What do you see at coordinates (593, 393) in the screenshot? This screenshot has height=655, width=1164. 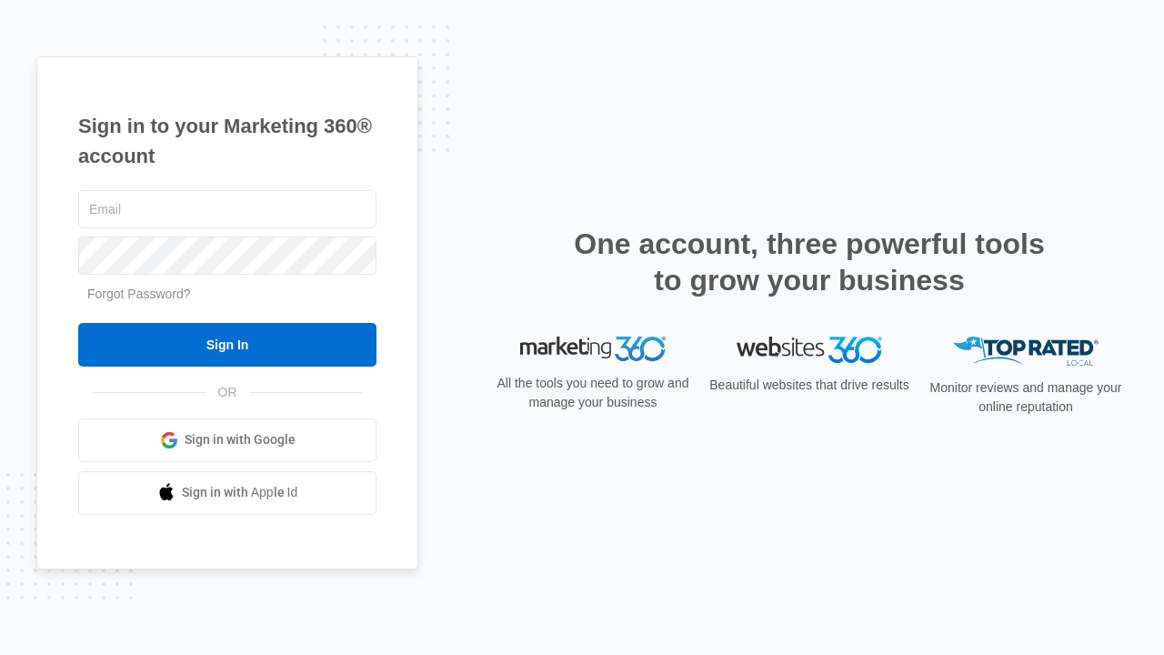 I see `p: All the tools you need to grow and manage your business` at bounding box center [593, 393].